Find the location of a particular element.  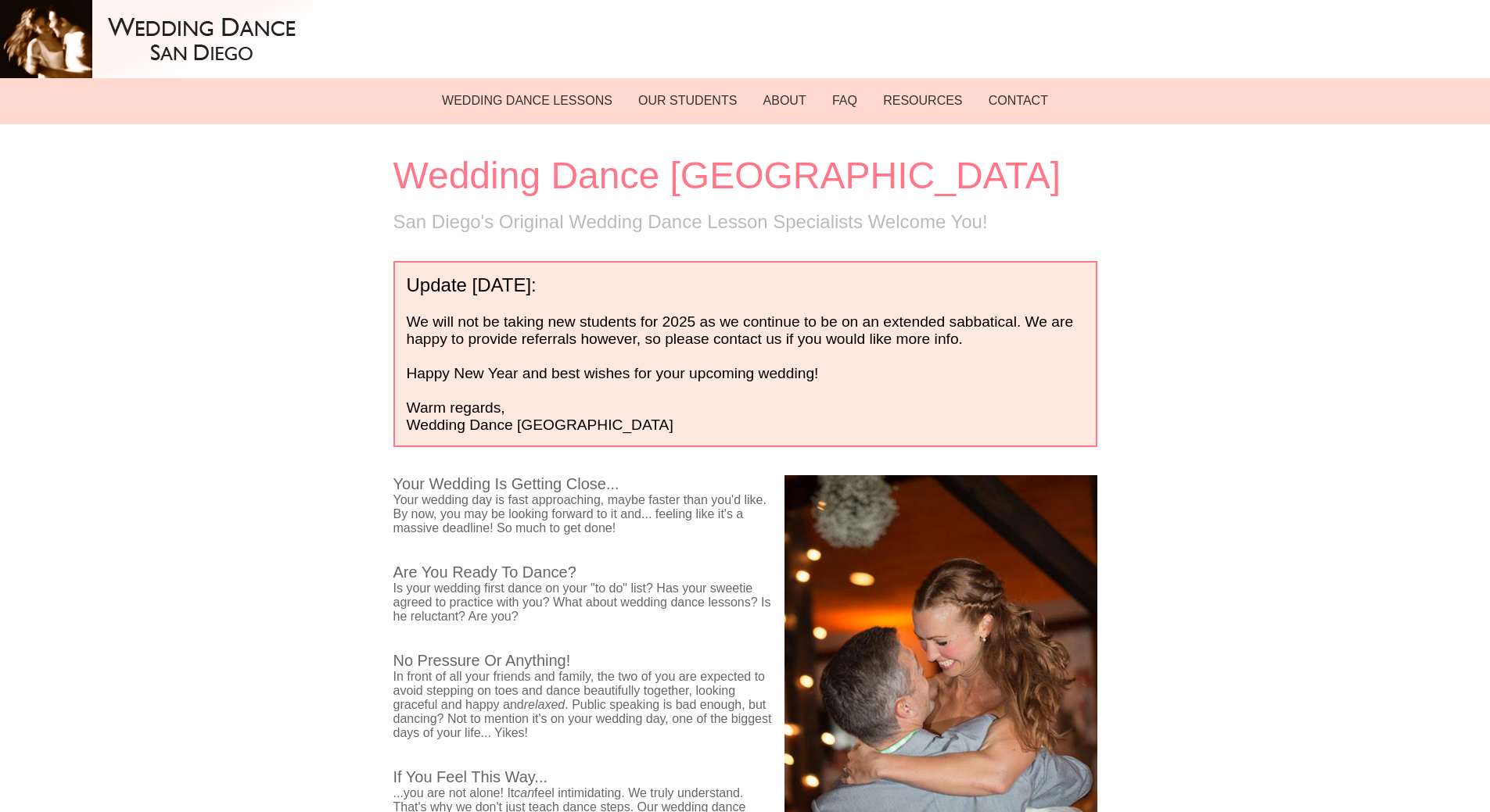

p: Is your wedding first dance on your "to do" list? Has your sweetie agreed to practice with you? W... is located at coordinates (745, 603).